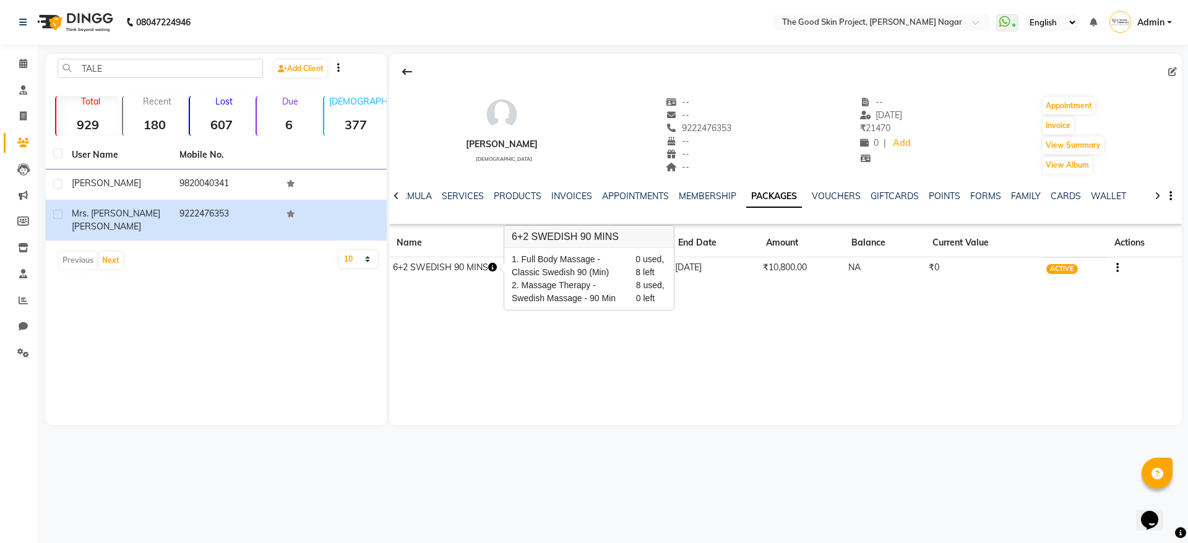  Describe the element at coordinates (836, 196) in the screenshot. I see `a: VOUCHERS` at that location.